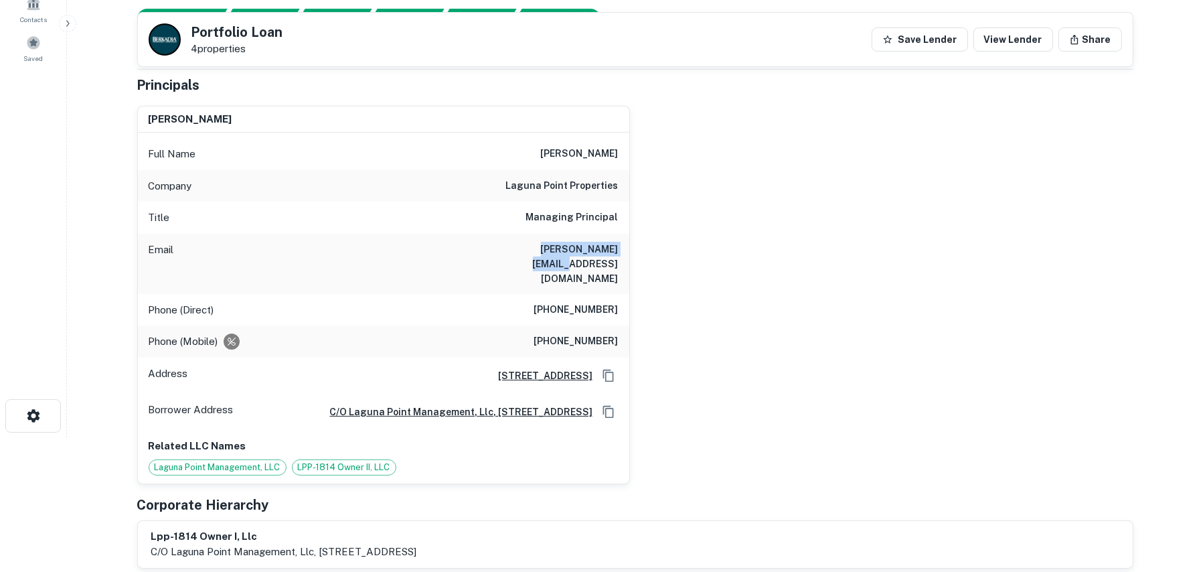  I want to click on span: Contacts, so click(33, 19).